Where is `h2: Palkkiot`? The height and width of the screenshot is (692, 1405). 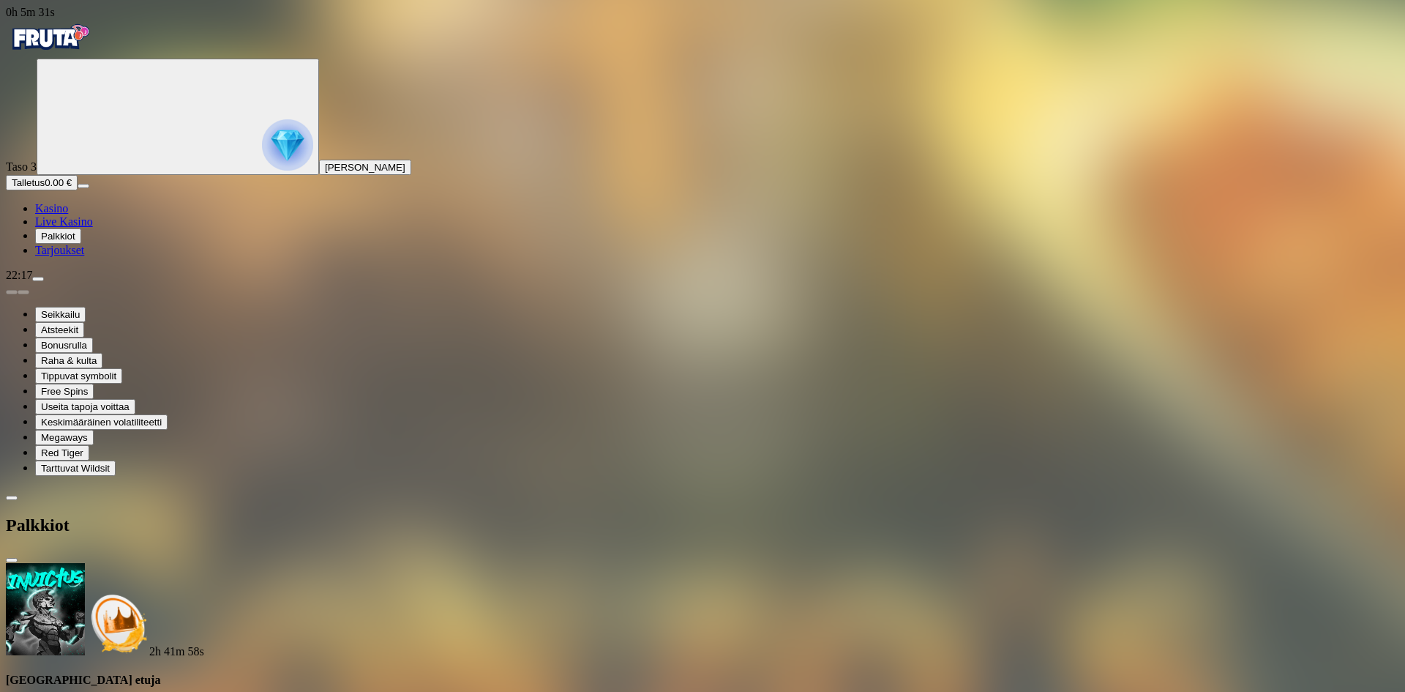
h2: Palkkiot is located at coordinates (703, 525).